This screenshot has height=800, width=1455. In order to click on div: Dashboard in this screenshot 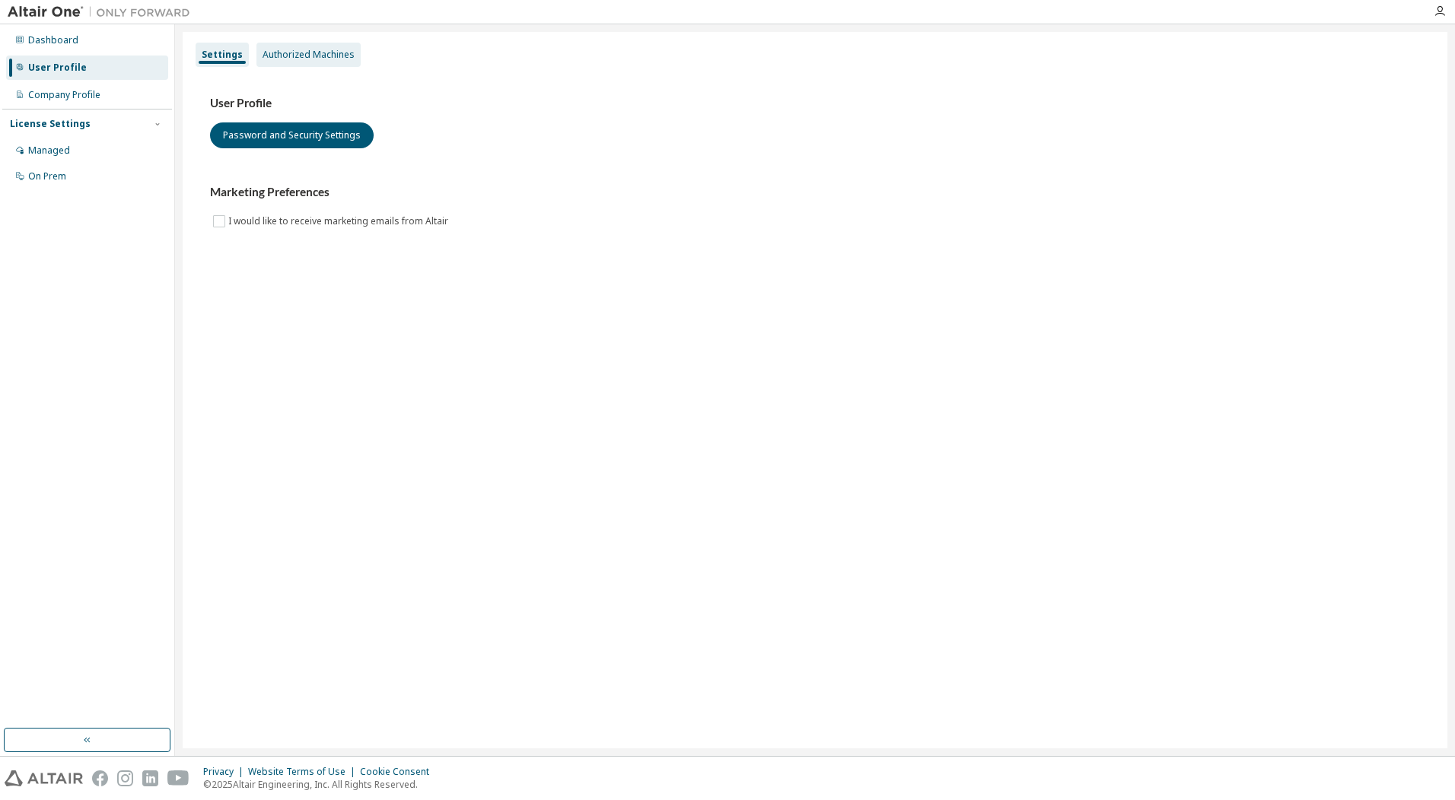, I will do `click(53, 40)`.